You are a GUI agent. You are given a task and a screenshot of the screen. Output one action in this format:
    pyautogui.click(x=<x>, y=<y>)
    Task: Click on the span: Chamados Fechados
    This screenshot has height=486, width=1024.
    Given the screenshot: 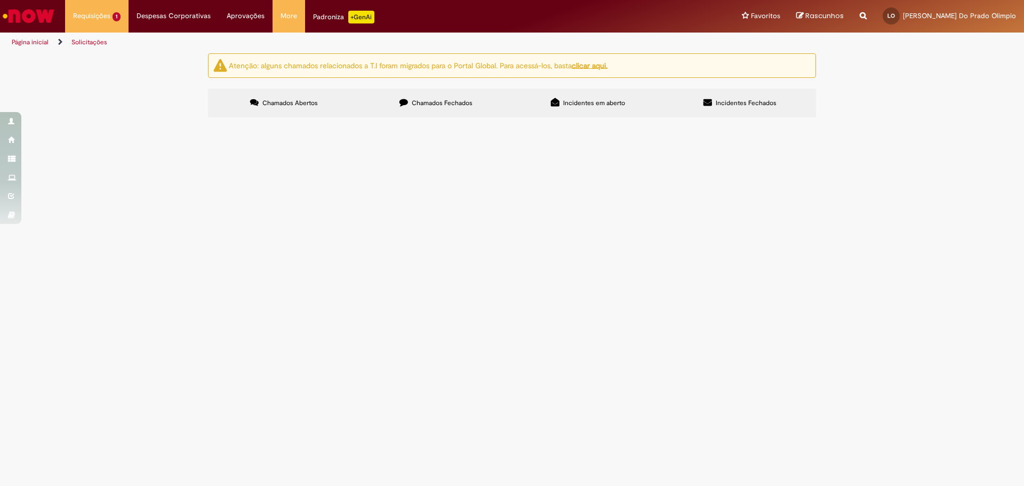 What is the action you would take?
    pyautogui.click(x=442, y=103)
    